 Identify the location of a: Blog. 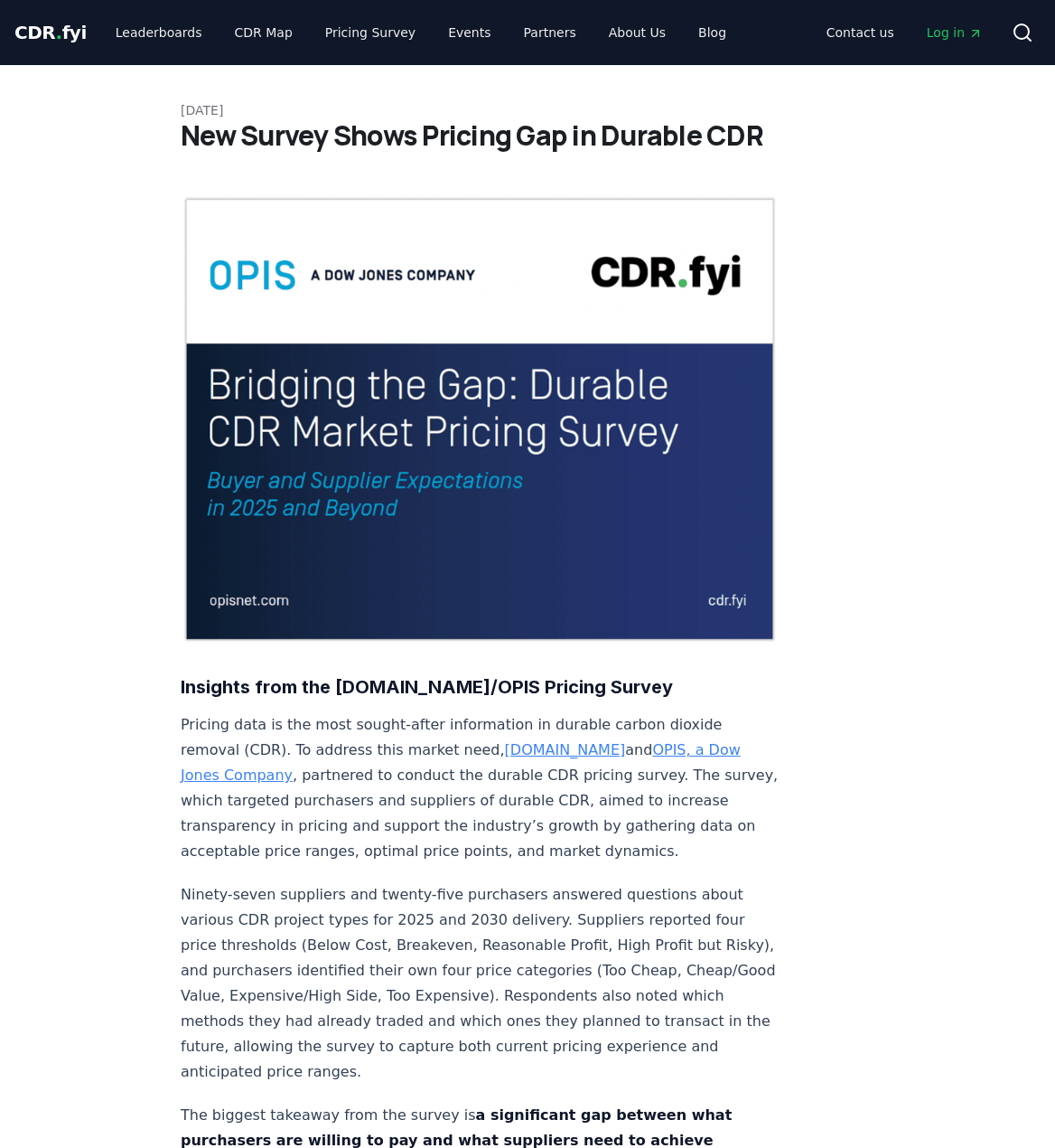
(712, 32).